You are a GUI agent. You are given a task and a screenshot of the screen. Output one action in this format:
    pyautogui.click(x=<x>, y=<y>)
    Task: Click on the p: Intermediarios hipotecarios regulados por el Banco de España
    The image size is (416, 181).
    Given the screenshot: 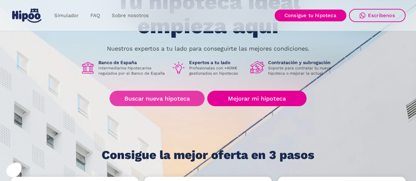 What is the action you would take?
    pyautogui.click(x=132, y=71)
    